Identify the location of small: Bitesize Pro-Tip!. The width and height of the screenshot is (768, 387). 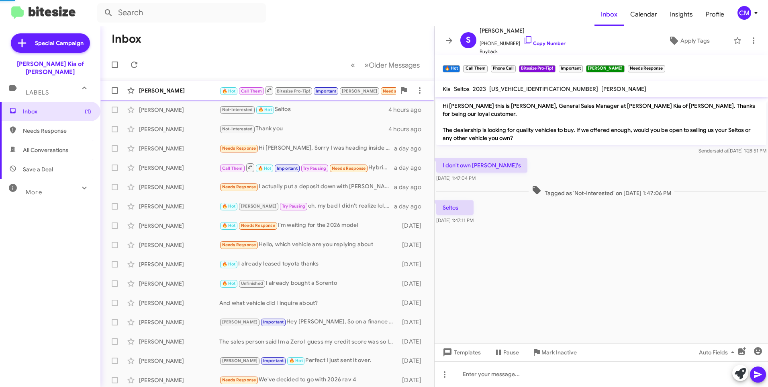
(537, 69).